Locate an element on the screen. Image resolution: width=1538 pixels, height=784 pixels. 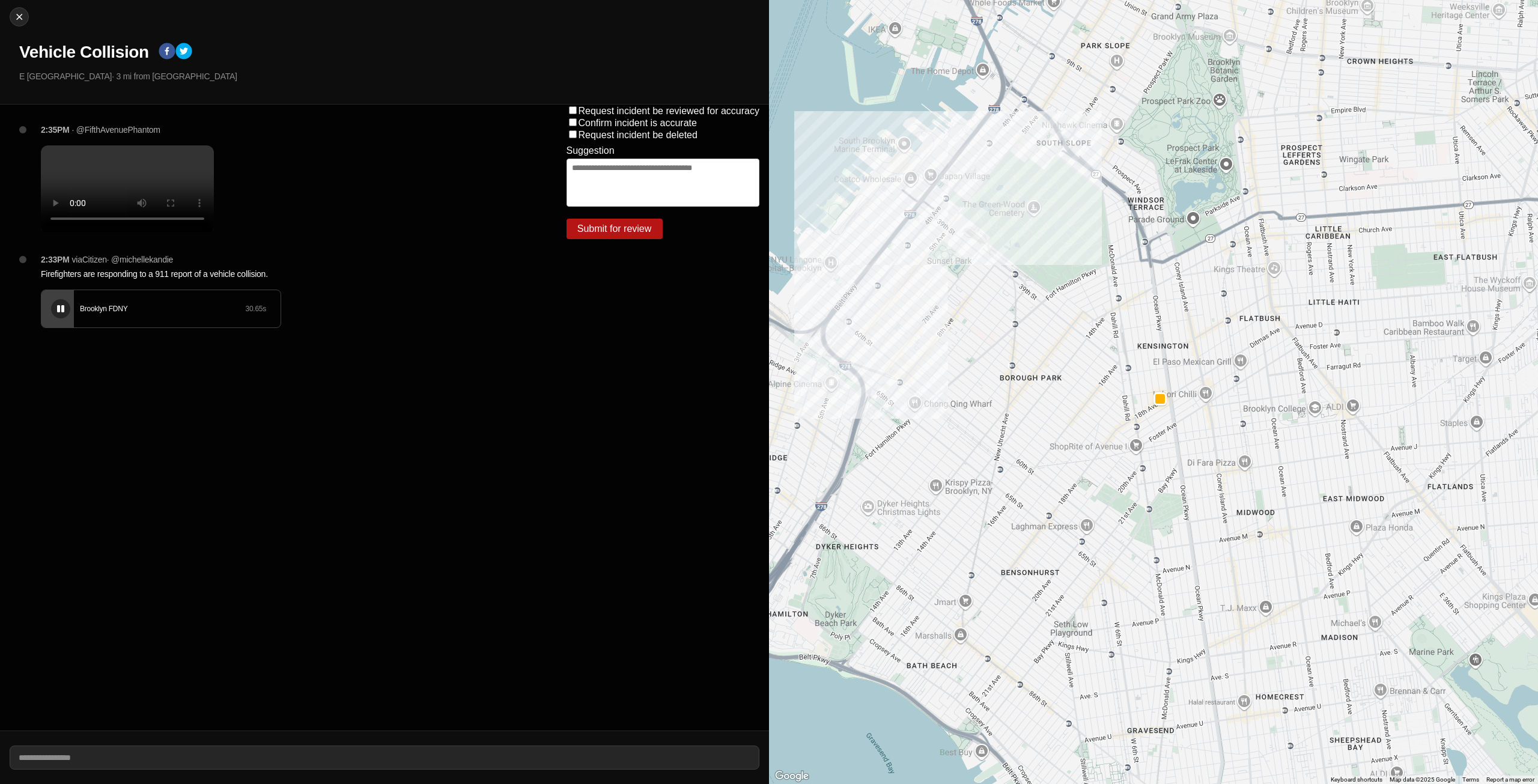
label: Request incident be deleted is located at coordinates (638, 134).